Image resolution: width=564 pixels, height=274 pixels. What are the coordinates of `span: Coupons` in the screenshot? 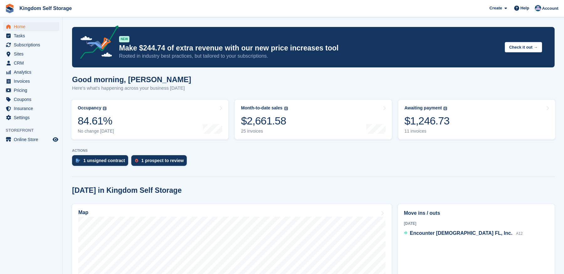 It's located at (33, 99).